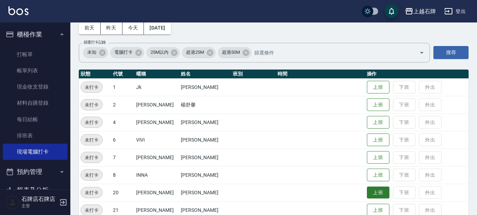 The width and height of the screenshot is (477, 215). I want to click on button: 昨天, so click(112, 28).